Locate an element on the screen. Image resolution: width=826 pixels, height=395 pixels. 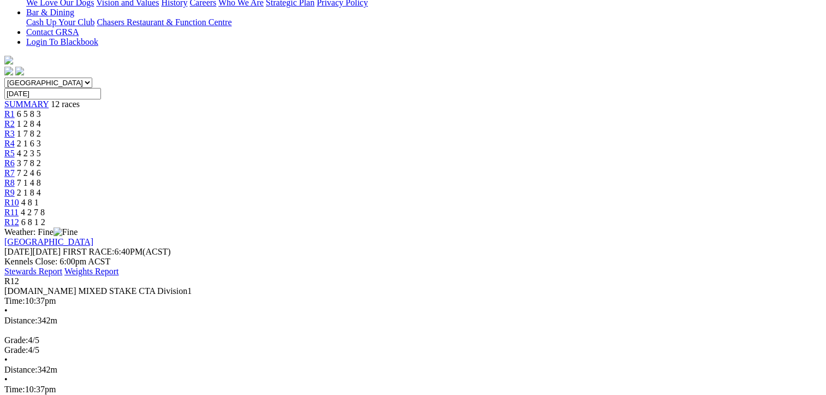
img: Fine is located at coordinates (66, 232).